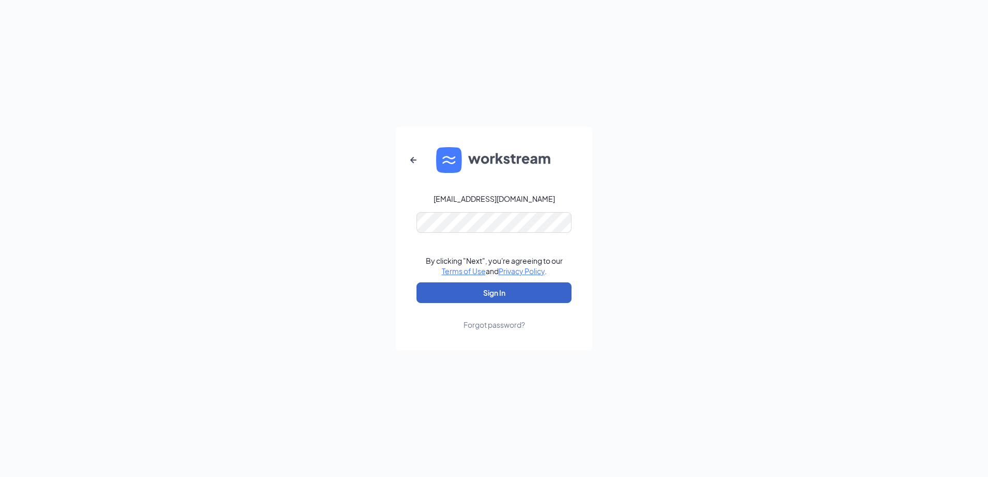  What do you see at coordinates (494, 266) in the screenshot?
I see `div: By clicking "Next", you're agreeing to our and .` at bounding box center [494, 266].